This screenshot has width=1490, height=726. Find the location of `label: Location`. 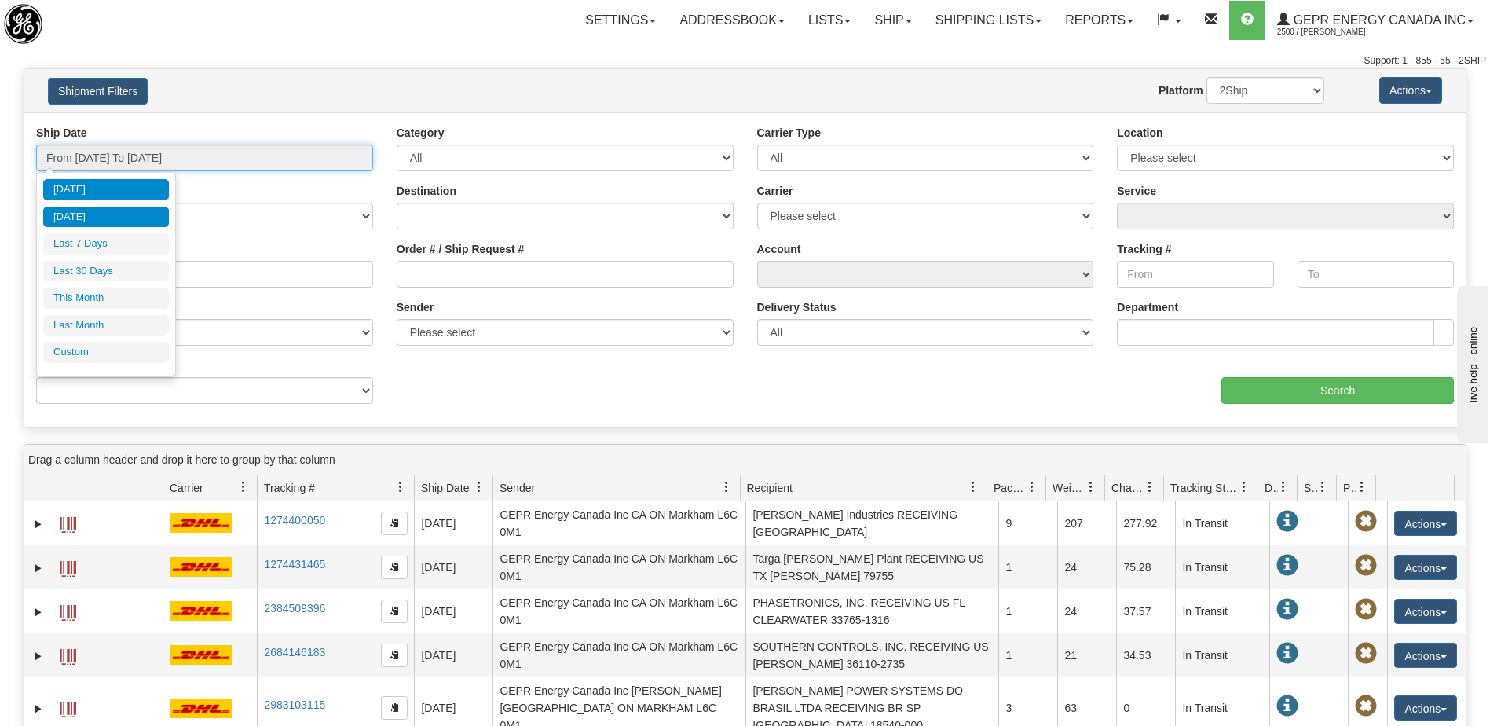

label: Location is located at coordinates (1140, 133).